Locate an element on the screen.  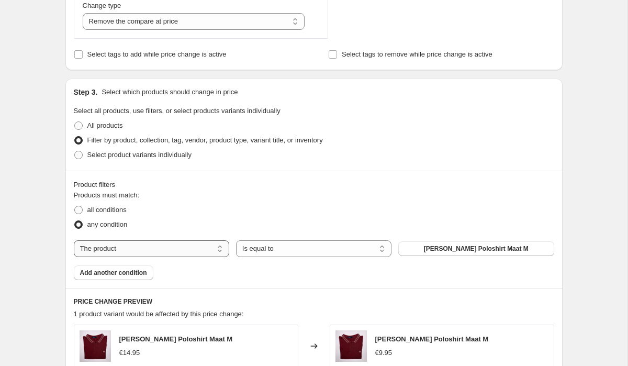
span: Add another condition is located at coordinates (114, 273).